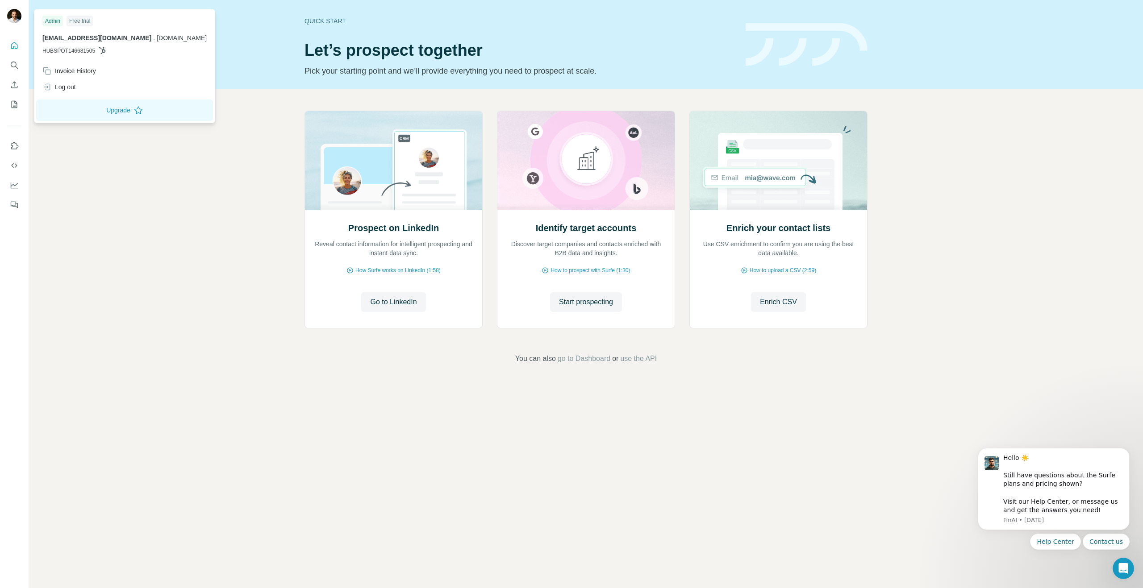  Describe the element at coordinates (14, 185) in the screenshot. I see `button: Dashboard` at that location.